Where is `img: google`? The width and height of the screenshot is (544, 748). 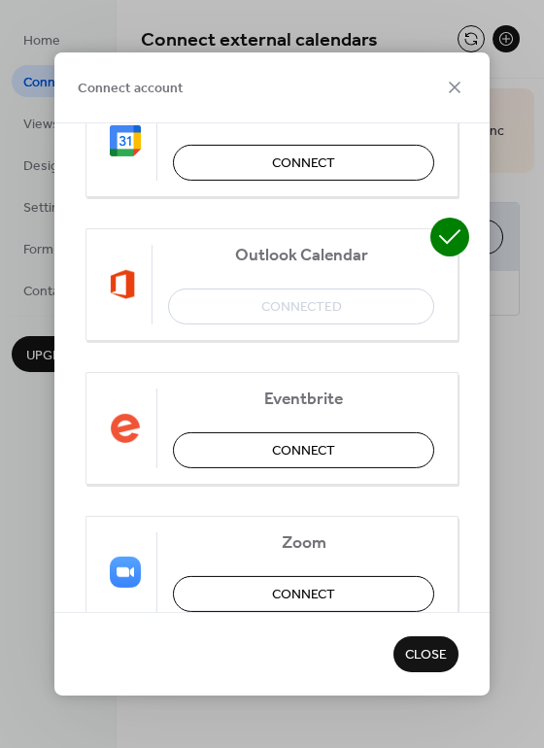 img: google is located at coordinates (125, 141).